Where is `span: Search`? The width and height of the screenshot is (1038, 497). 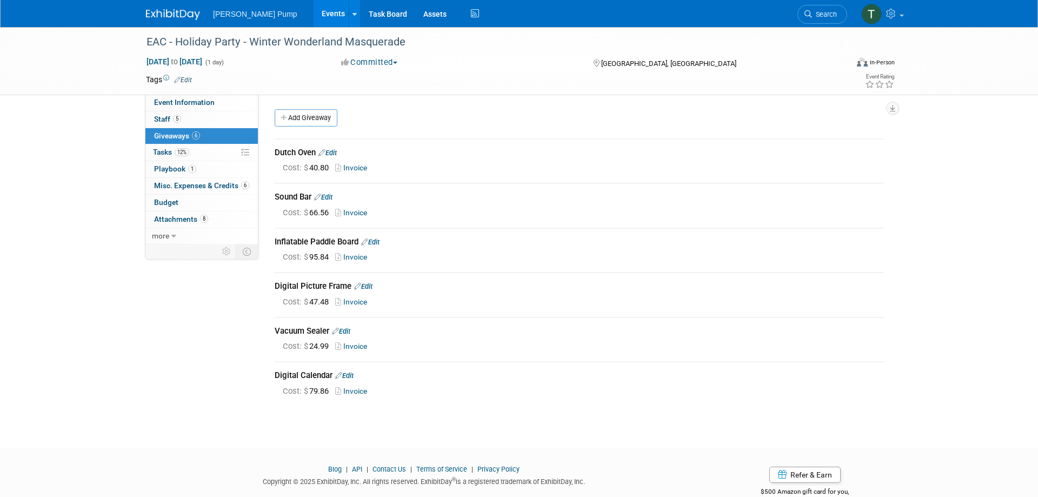 span: Search is located at coordinates (825, 14).